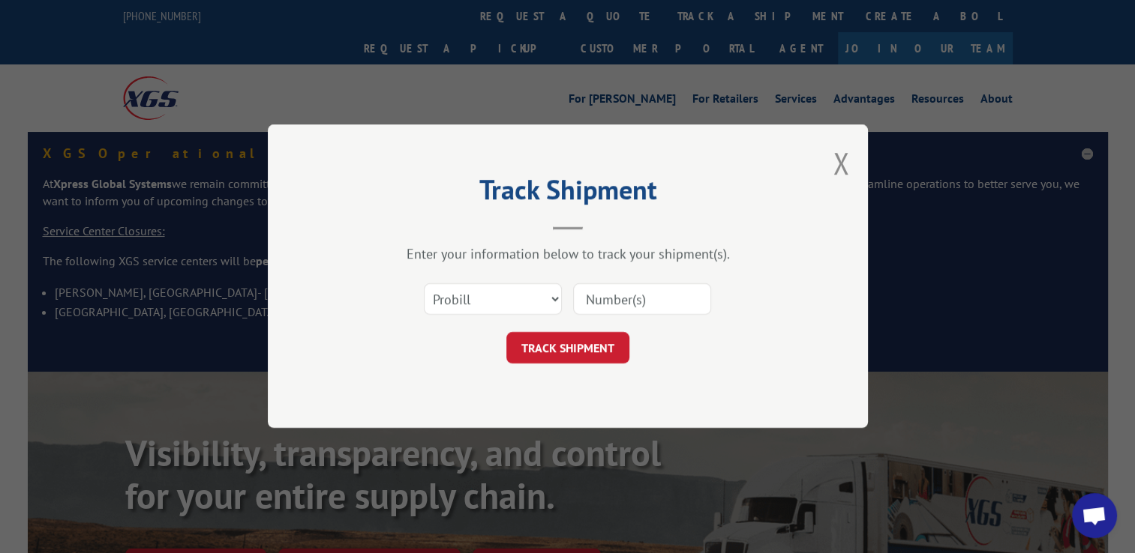  What do you see at coordinates (841, 163) in the screenshot?
I see `button: Close modal` at bounding box center [841, 163].